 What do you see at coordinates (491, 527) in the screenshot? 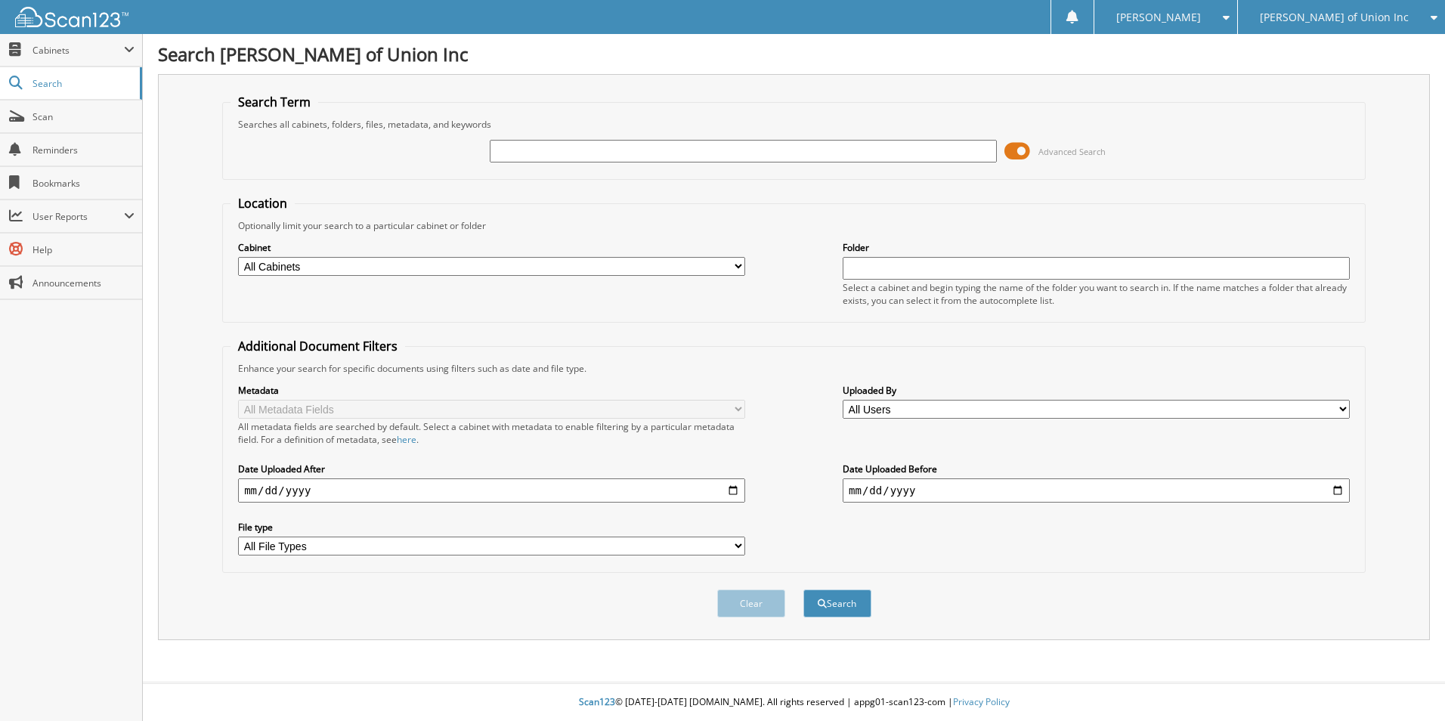
I see `label: File type` at bounding box center [491, 527].